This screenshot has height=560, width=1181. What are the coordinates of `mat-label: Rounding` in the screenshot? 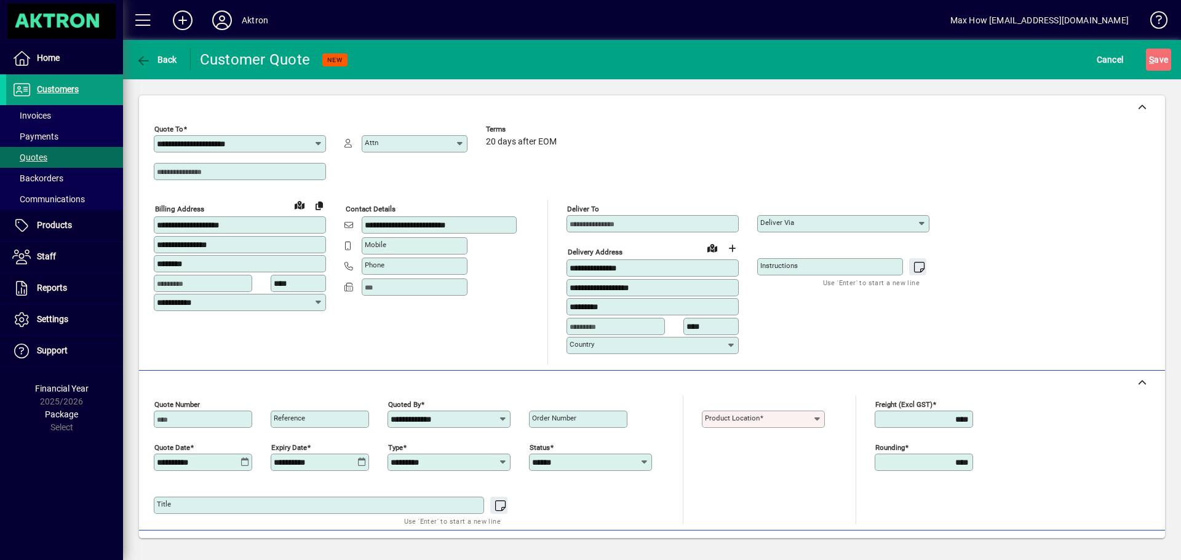 It's located at (890, 447).